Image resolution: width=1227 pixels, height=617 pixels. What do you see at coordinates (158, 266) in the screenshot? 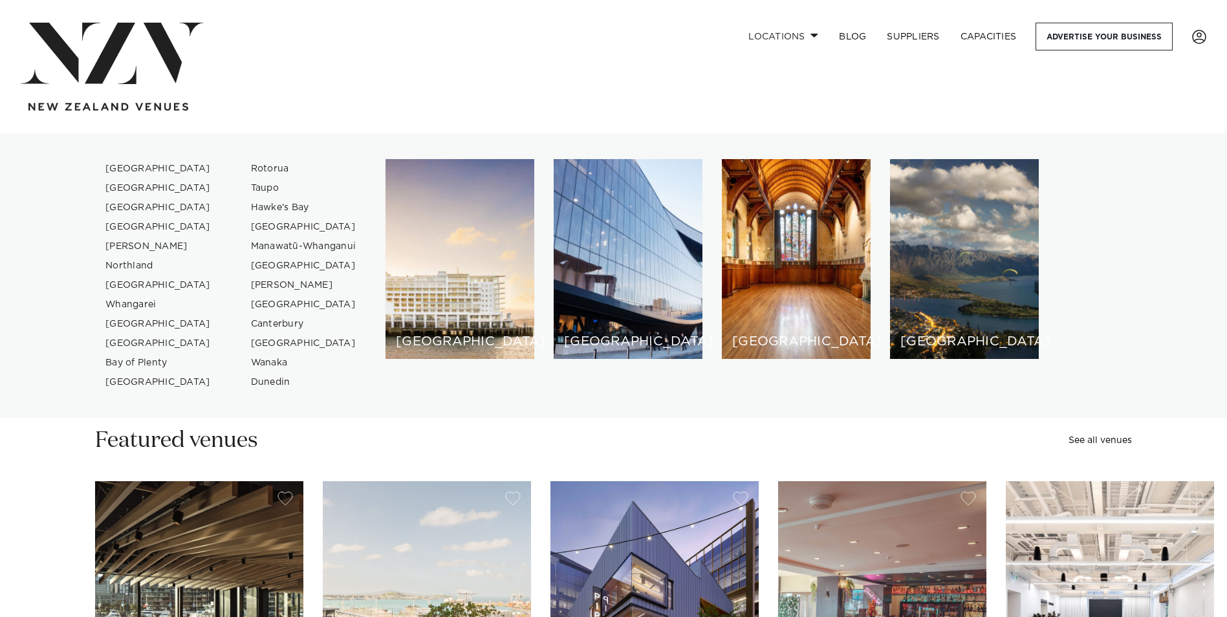
I see `a: Northland` at bounding box center [158, 266].